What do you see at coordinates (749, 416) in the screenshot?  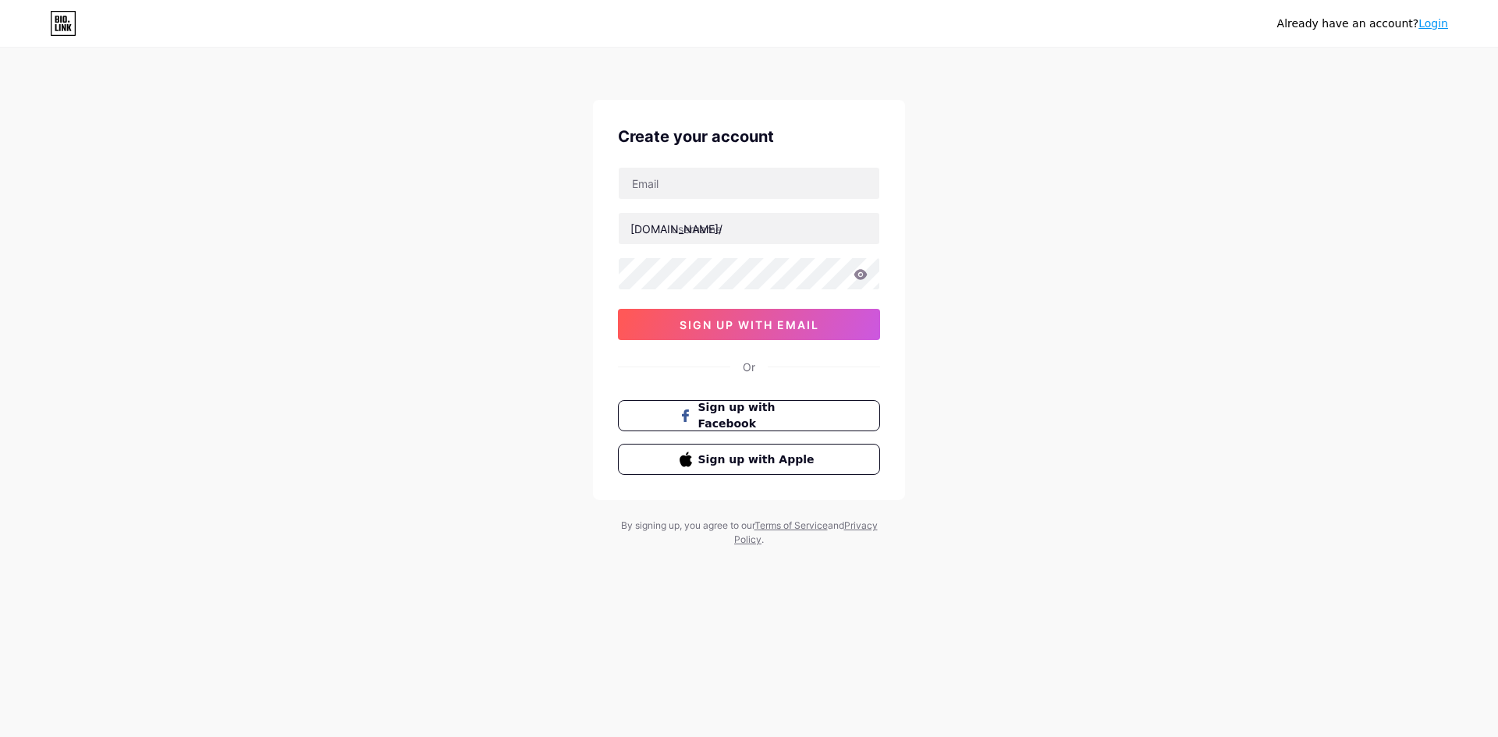 I see `a: Sign up with Facebook` at bounding box center [749, 416].